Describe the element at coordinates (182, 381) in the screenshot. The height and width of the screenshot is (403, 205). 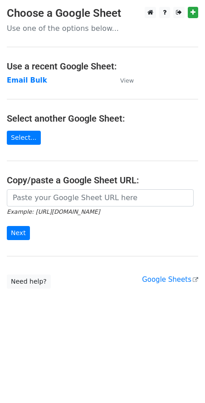
I see `div: Chat Widget` at that location.